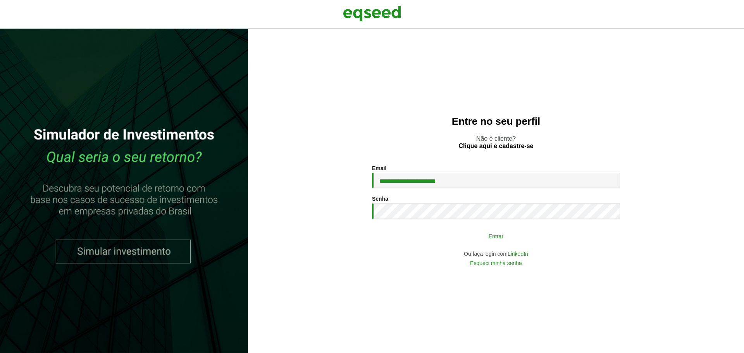  I want to click on a: LinkedIn, so click(518, 254).